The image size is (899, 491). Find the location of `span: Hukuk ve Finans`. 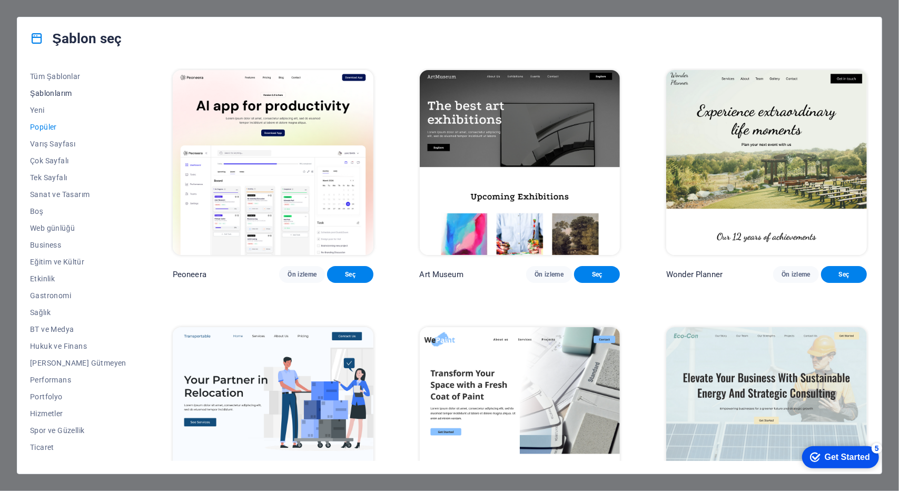

span: Hukuk ve Finans is located at coordinates (78, 346).